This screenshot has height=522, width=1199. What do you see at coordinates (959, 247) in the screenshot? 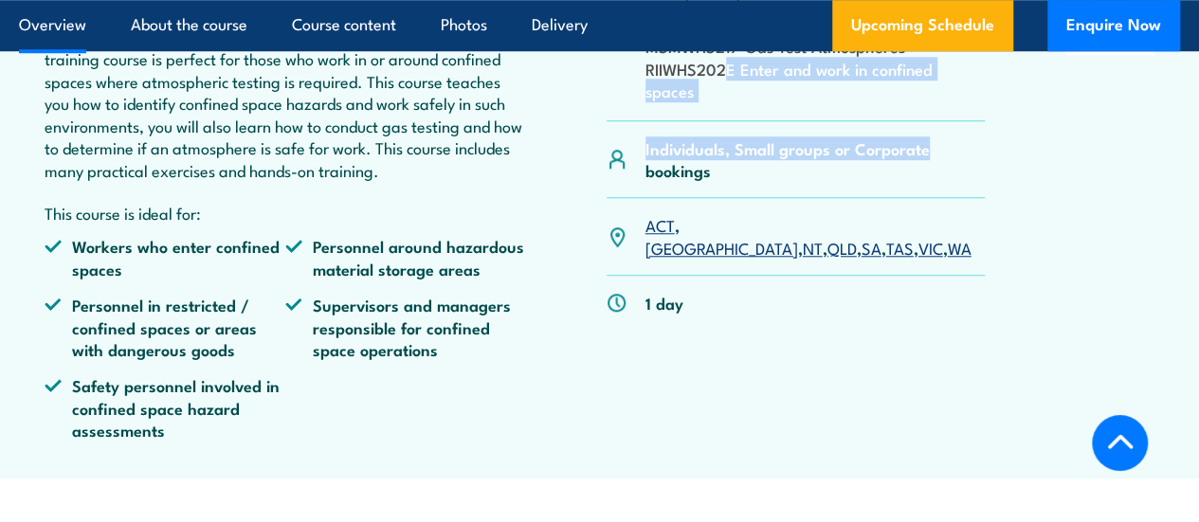
I see `a: WA` at bounding box center [959, 247].